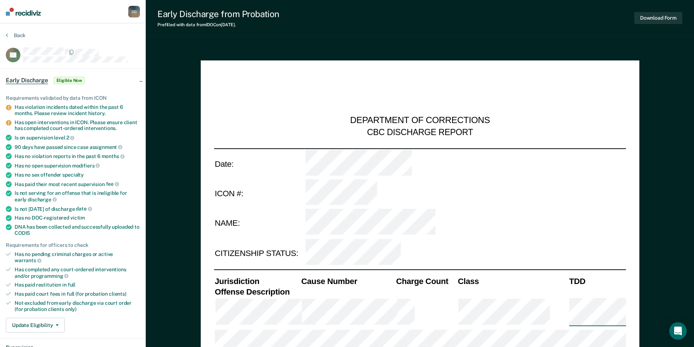 The width and height of the screenshot is (694, 347). I want to click on div: CBC DISCHARGE REPORT, so click(420, 132).